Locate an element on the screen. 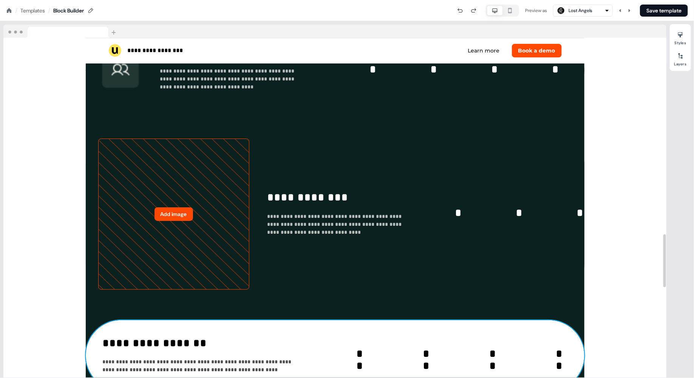 Image resolution: width=694 pixels, height=378 pixels. button: Add image is located at coordinates (174, 214).